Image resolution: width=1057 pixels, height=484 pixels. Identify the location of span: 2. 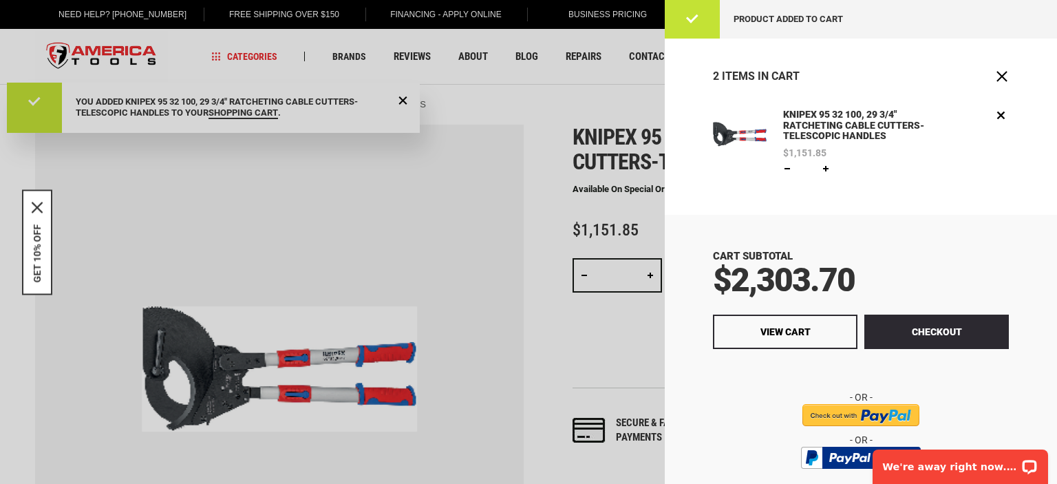
(716, 76).